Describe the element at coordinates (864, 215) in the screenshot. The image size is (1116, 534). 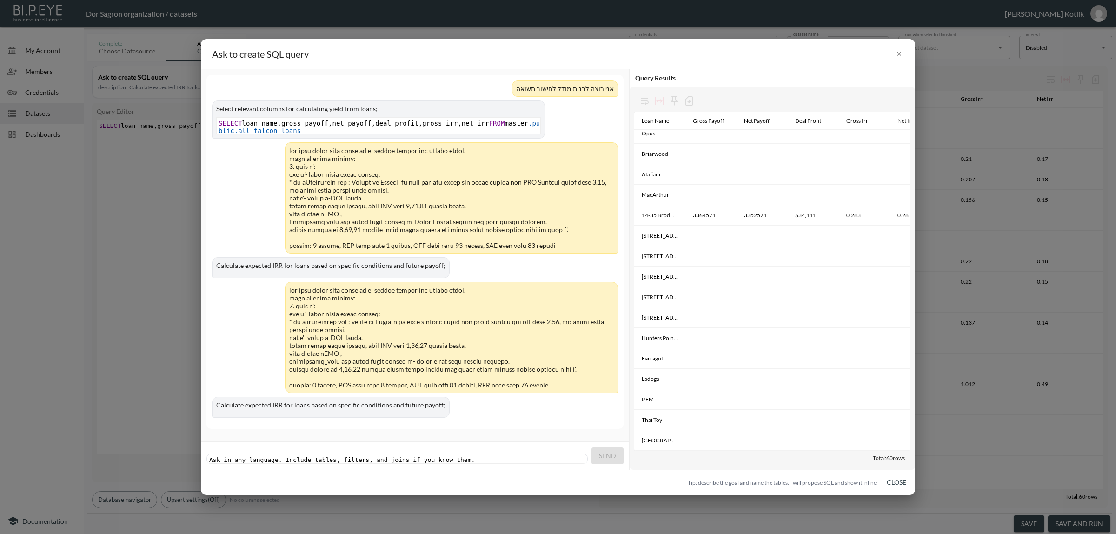
I see `th: 0.283` at that location.